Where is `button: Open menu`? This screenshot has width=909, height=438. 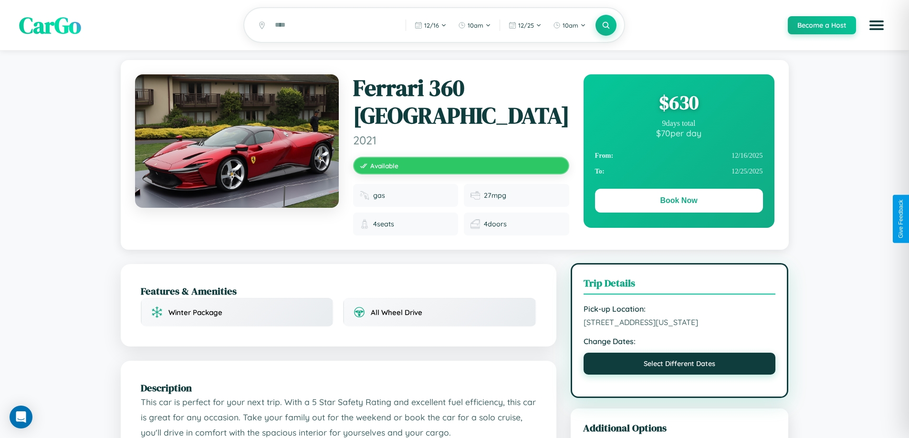
button: Open menu is located at coordinates (876, 25).